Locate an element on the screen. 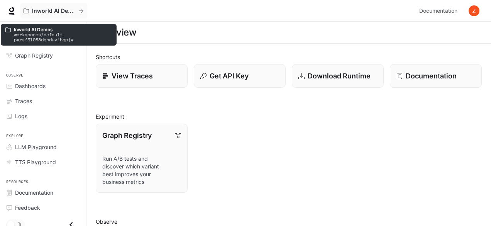 The width and height of the screenshot is (491, 226). a: Download Runtime is located at coordinates (338, 76).